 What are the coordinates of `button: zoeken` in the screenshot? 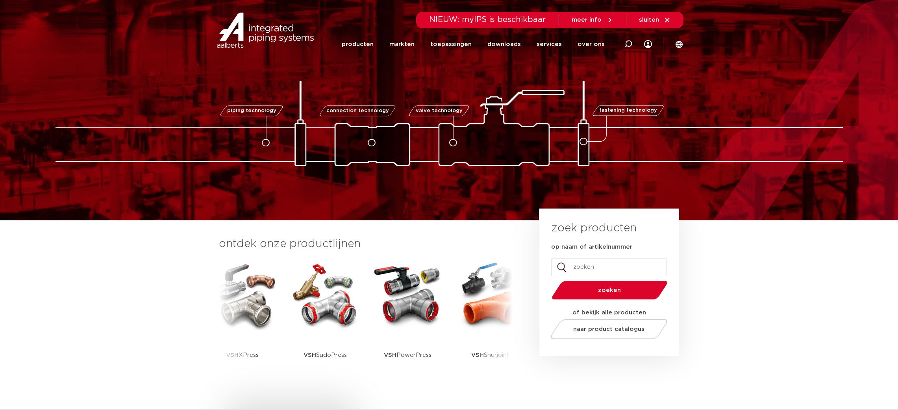 It's located at (610, 290).